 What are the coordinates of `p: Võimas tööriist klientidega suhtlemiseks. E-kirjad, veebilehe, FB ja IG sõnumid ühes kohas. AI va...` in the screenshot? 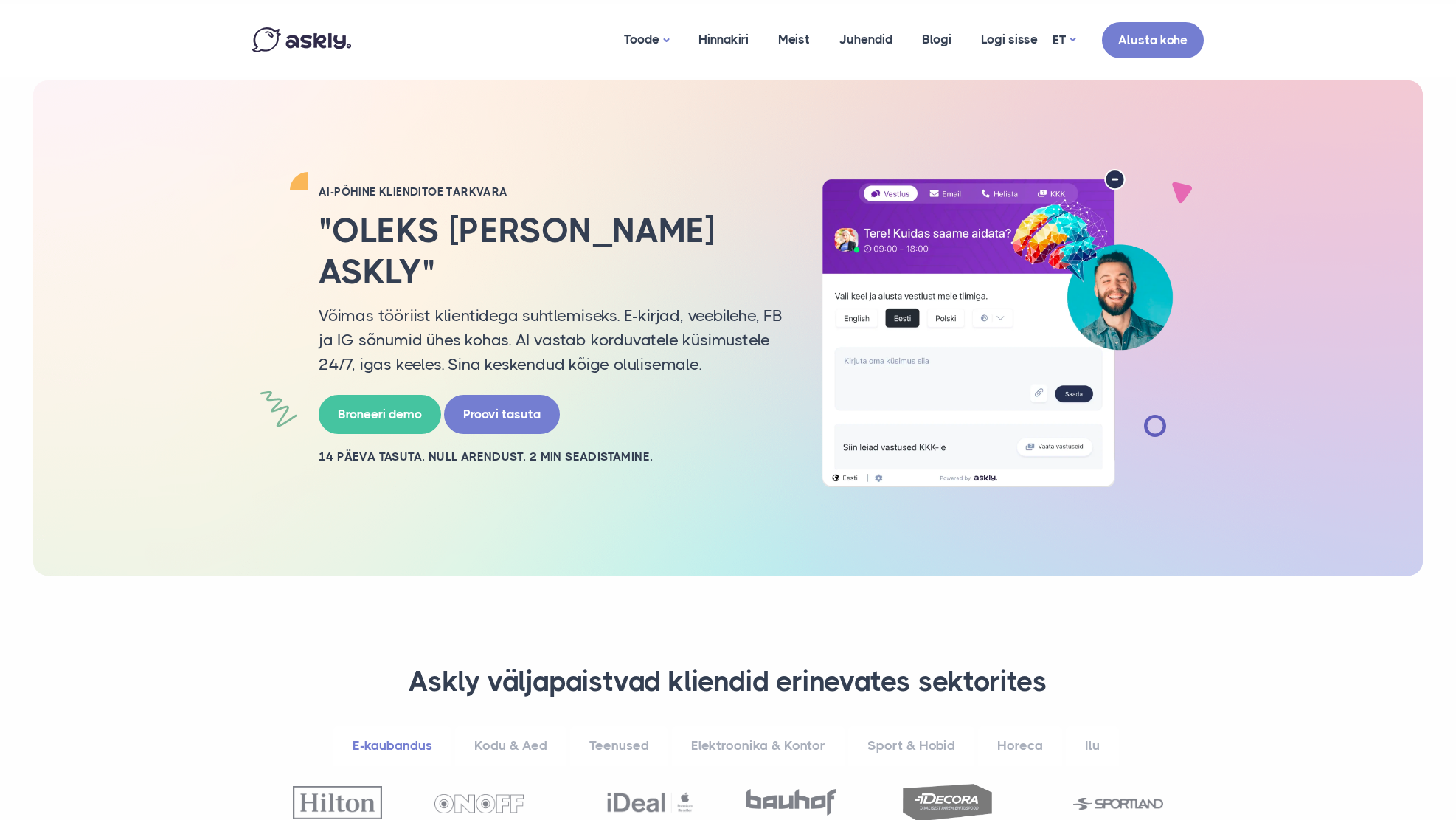 It's located at (551, 339).